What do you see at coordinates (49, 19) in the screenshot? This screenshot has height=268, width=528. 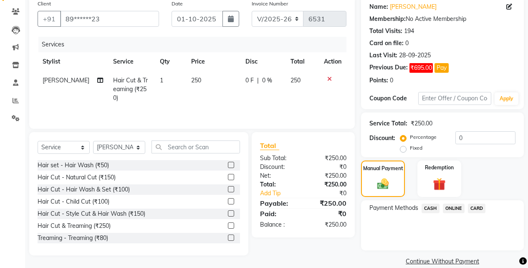 I see `button: +91` at bounding box center [49, 19].